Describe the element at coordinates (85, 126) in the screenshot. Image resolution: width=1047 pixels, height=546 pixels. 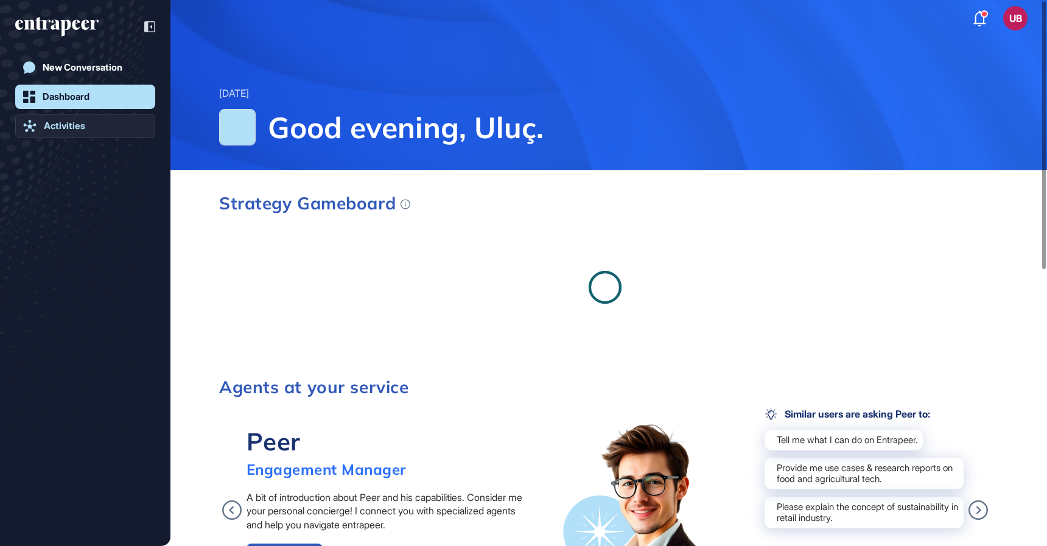
I see `a: Activities` at that location.